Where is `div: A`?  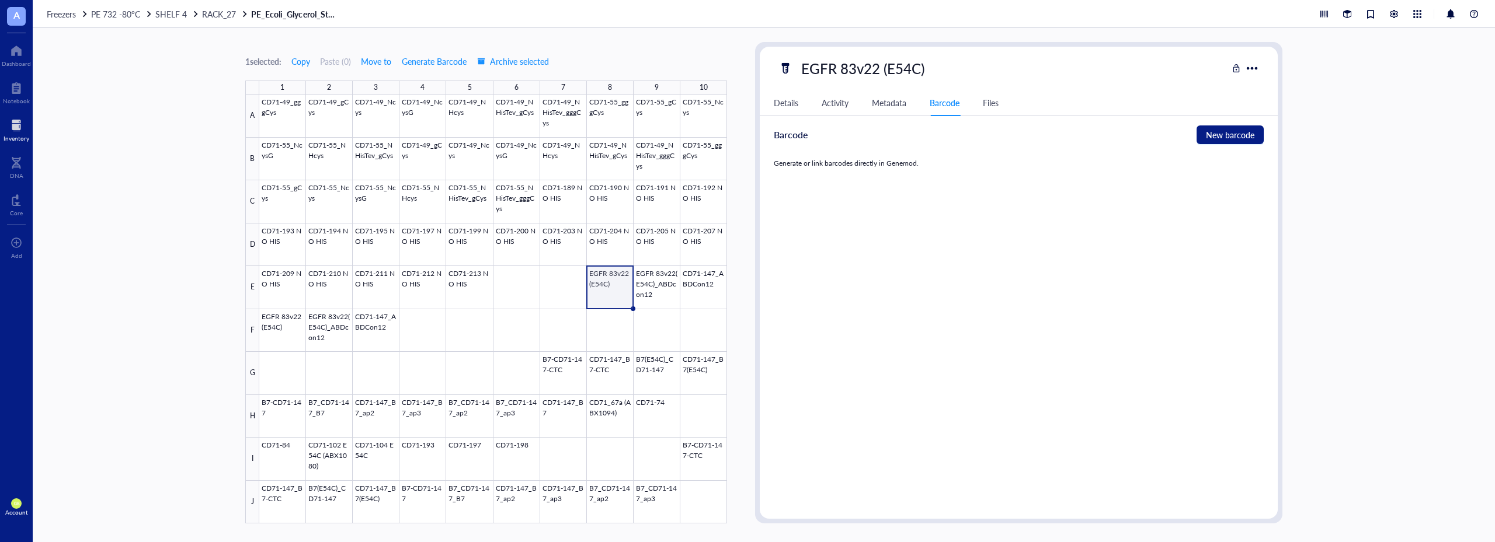 div: A is located at coordinates (252, 116).